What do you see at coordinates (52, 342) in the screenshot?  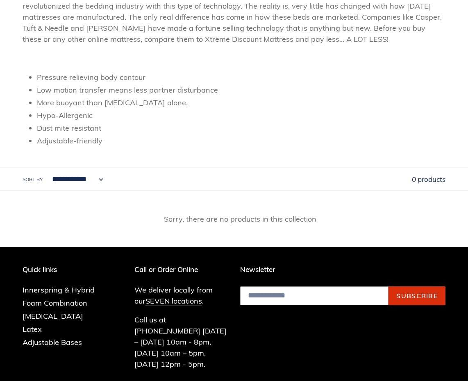 I see `a: Adjustable Bases` at bounding box center [52, 342].